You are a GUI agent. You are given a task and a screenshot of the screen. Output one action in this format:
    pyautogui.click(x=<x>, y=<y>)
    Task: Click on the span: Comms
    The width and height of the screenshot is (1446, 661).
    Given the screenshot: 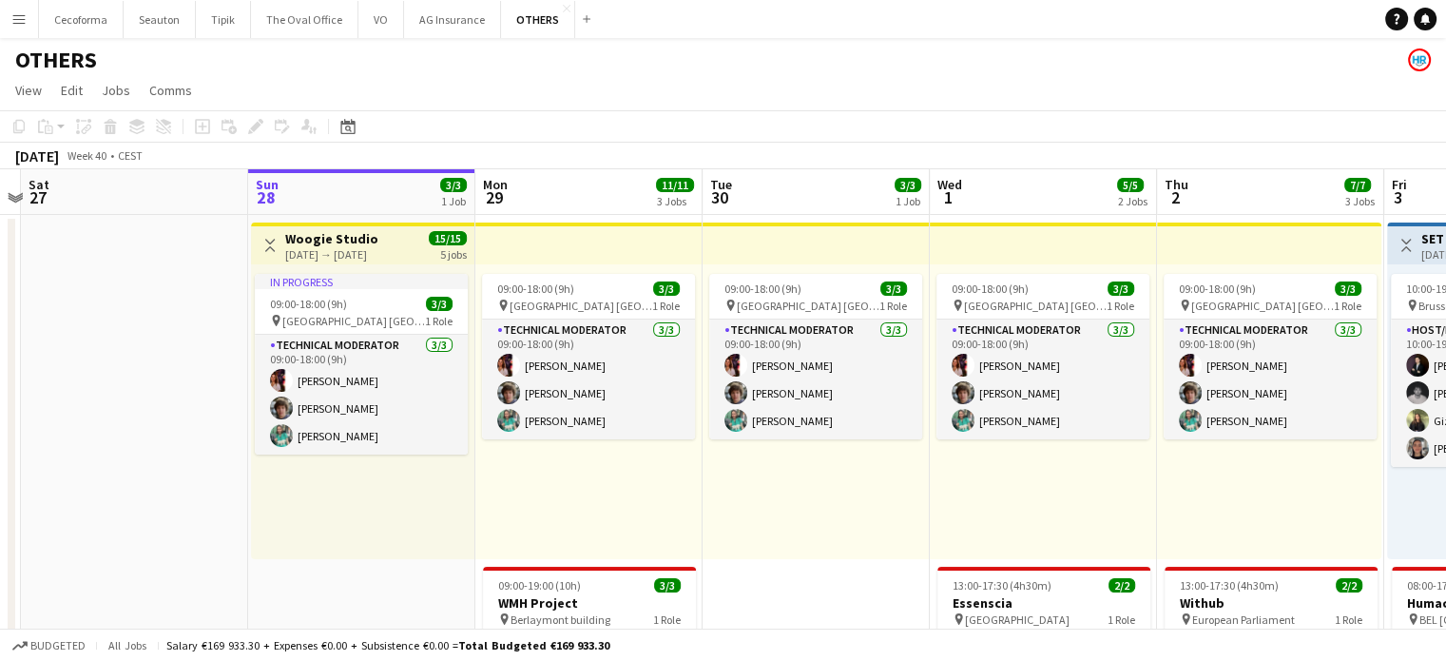 What is the action you would take?
    pyautogui.click(x=170, y=90)
    